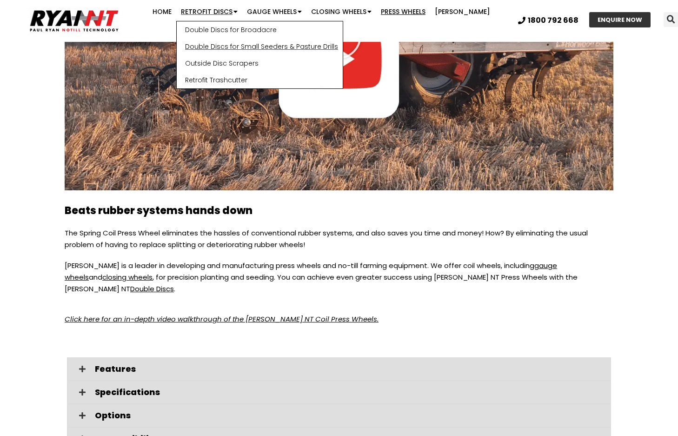 The width and height of the screenshot is (678, 436). I want to click on div: See us on the circuit, so click(90, 60).